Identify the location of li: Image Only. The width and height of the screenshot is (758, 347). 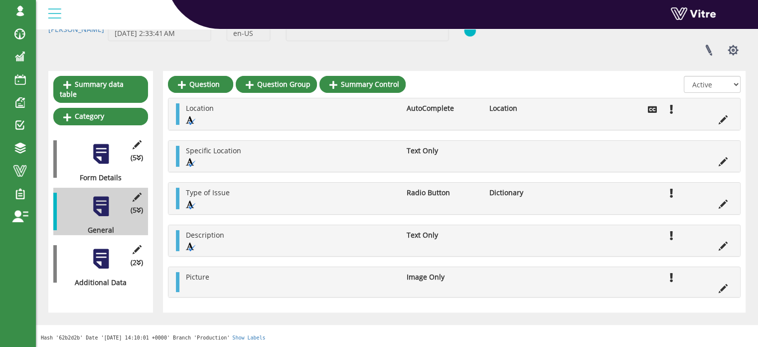
(443, 277).